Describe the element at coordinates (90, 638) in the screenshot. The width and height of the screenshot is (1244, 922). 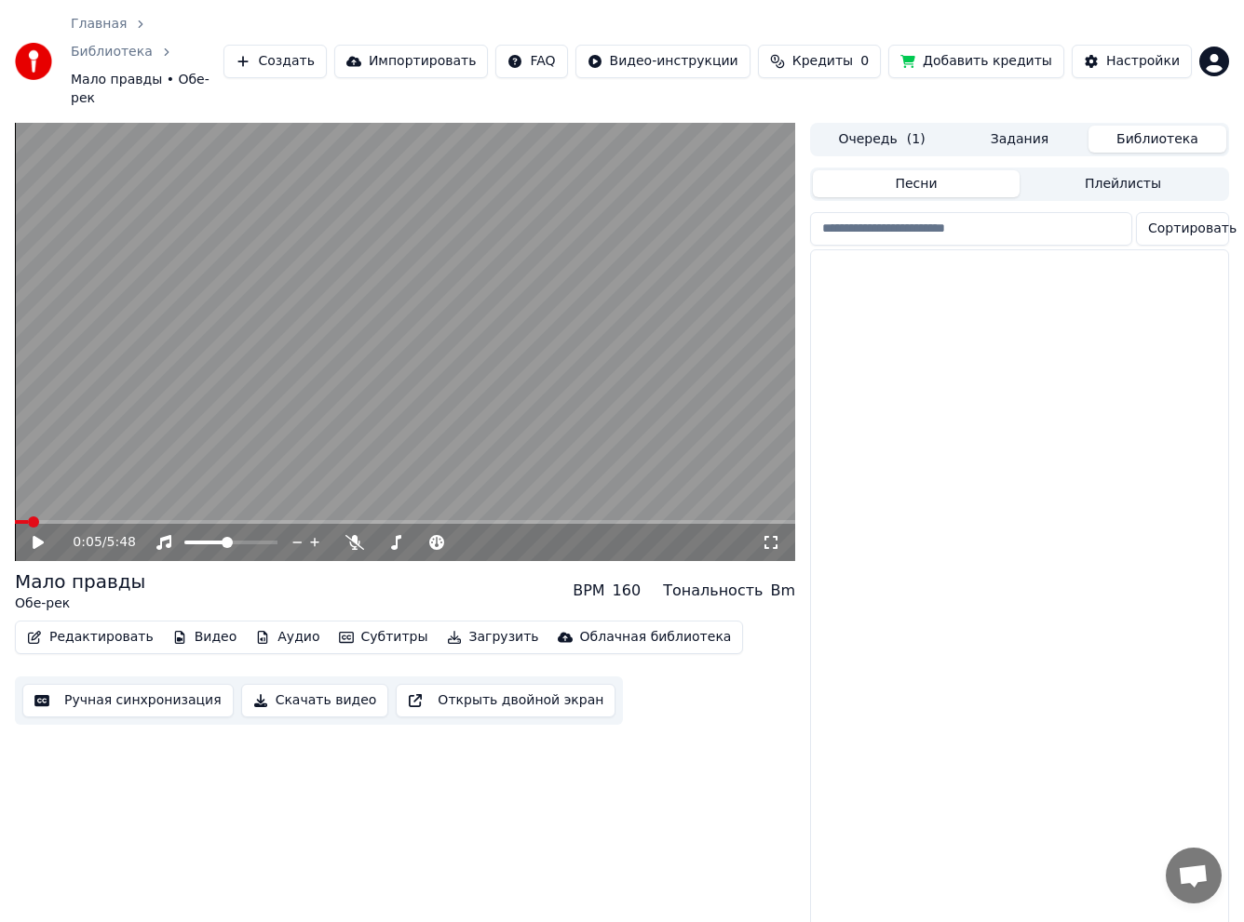
I see `button: Редактировать` at that location.